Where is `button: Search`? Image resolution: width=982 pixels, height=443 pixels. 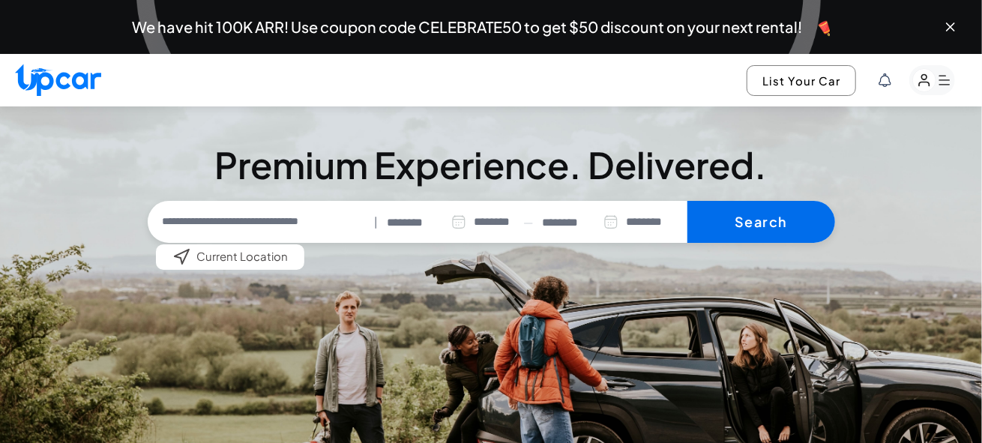 button: Search is located at coordinates (761, 222).